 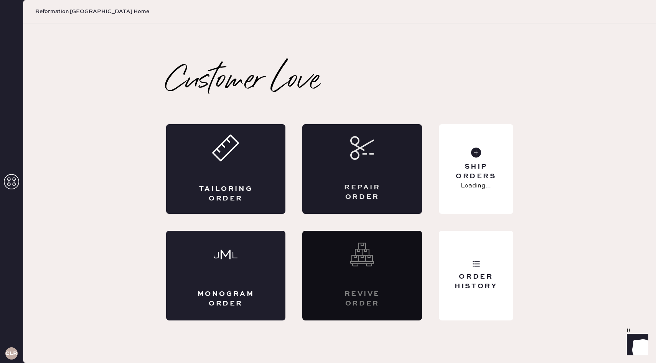 I want to click on h3: CLR, so click(x=11, y=353).